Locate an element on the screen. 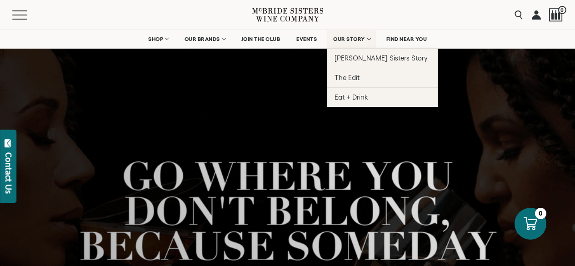 The width and height of the screenshot is (575, 266). span: SHOP is located at coordinates (156, 39).